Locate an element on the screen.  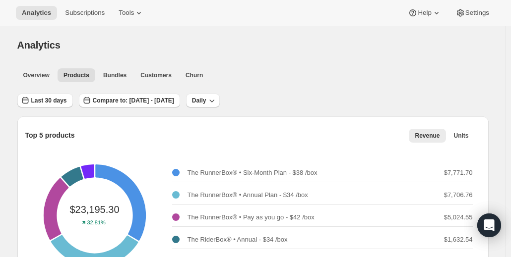
p: $1,632.54 is located at coordinates (458, 240).